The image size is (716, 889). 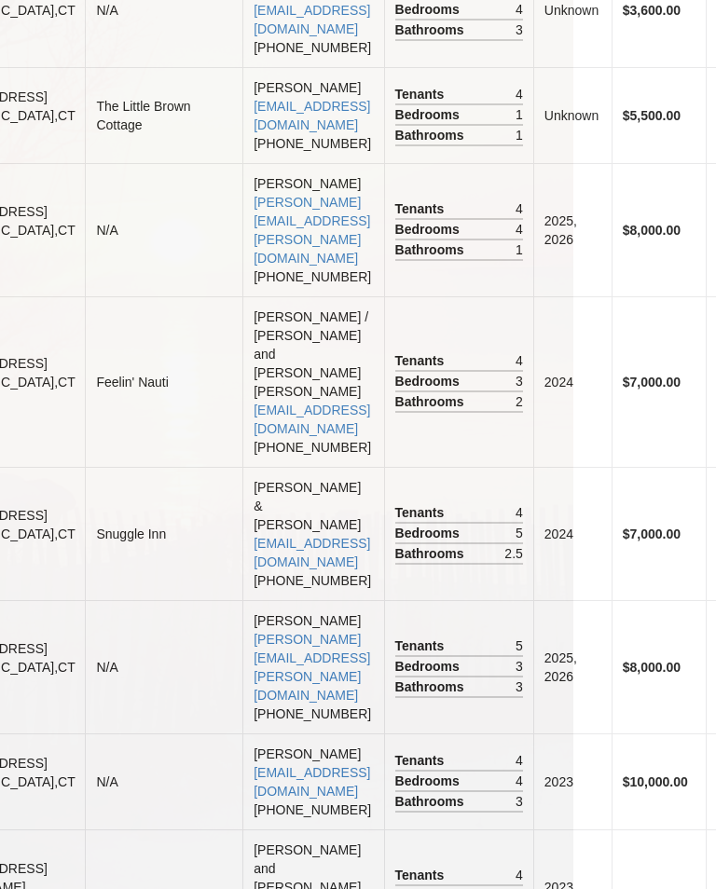 What do you see at coordinates (164, 381) in the screenshot?
I see `td: Feelin' Nauti` at bounding box center [164, 381].